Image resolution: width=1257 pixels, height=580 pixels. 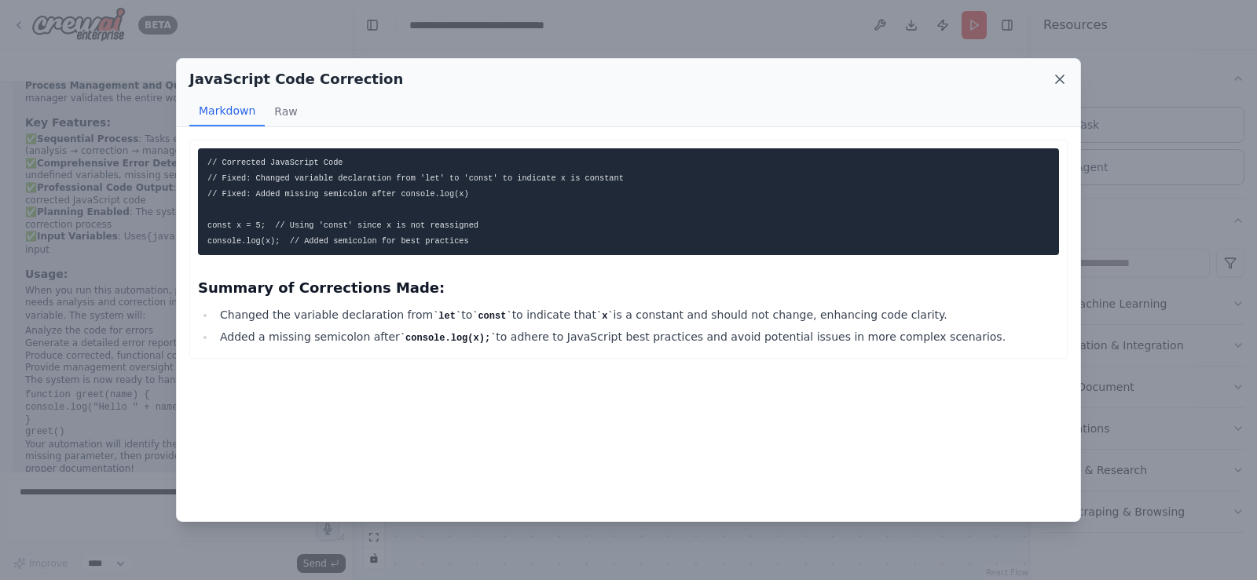 What do you see at coordinates (637, 315) in the screenshot?
I see `li: Changed the variable declaration from to to indicate that is a constant and should not change, en...` at bounding box center [637, 315].